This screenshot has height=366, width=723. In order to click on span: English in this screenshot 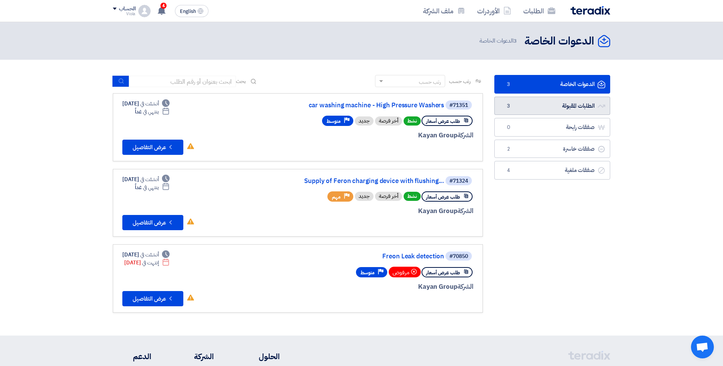, I will do `click(188, 11)`.